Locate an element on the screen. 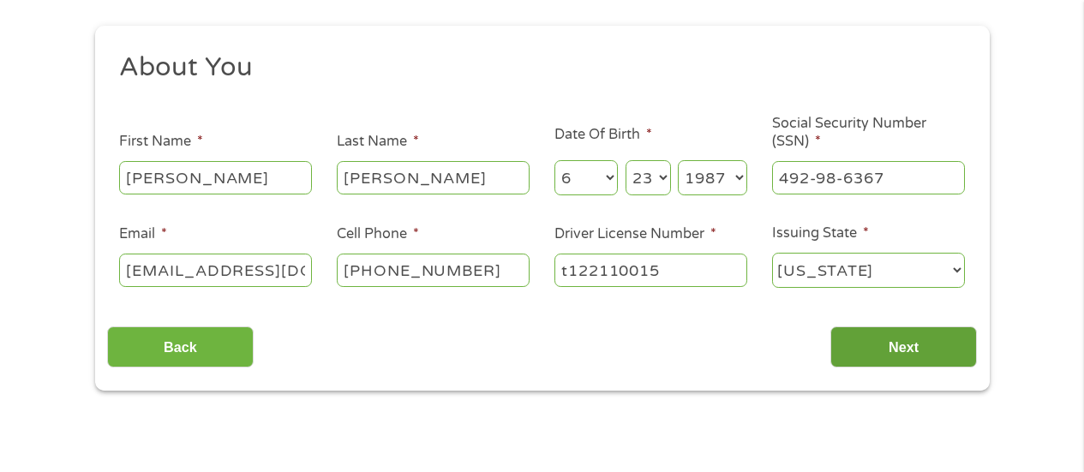 This screenshot has width=1084, height=472. label: Driver License Number is located at coordinates (635, 234).